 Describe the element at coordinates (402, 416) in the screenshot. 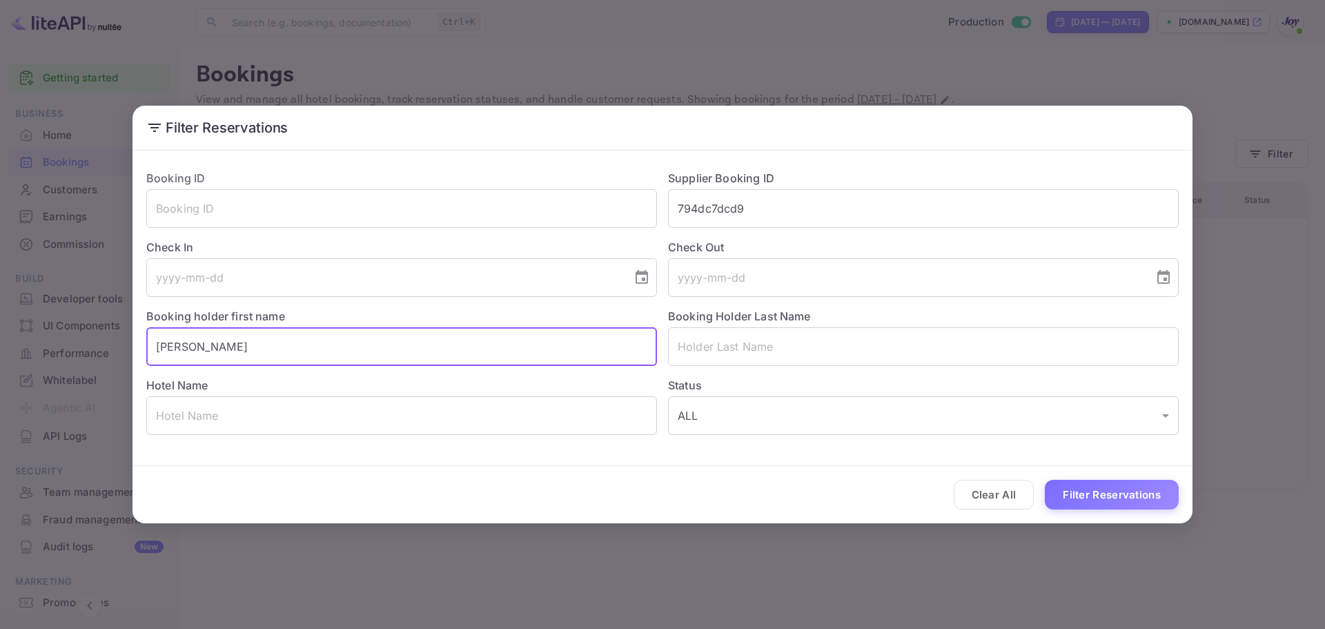

I see `input: Hotel Name` at that location.